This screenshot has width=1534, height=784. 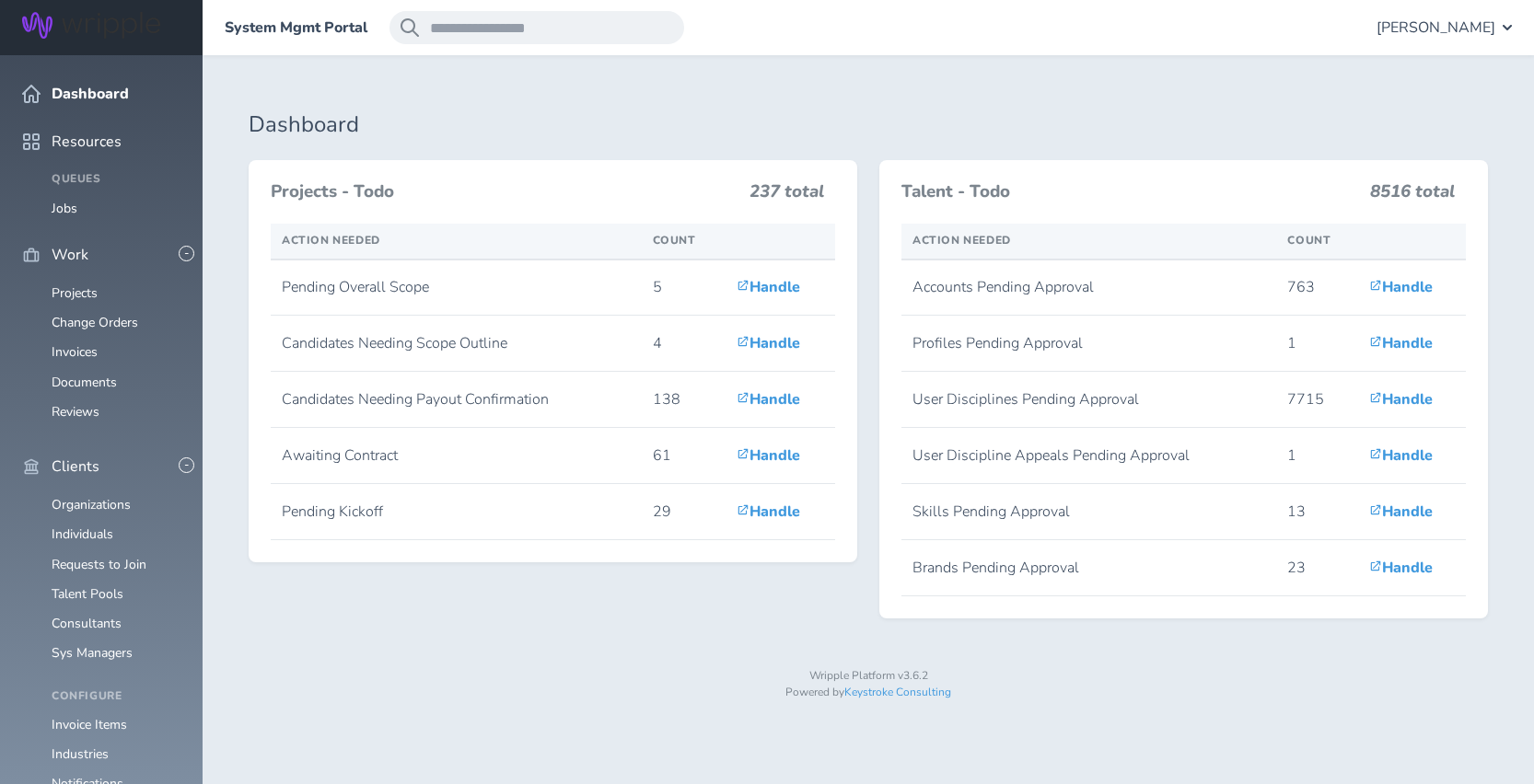 I want to click on a: Industries, so click(x=80, y=753).